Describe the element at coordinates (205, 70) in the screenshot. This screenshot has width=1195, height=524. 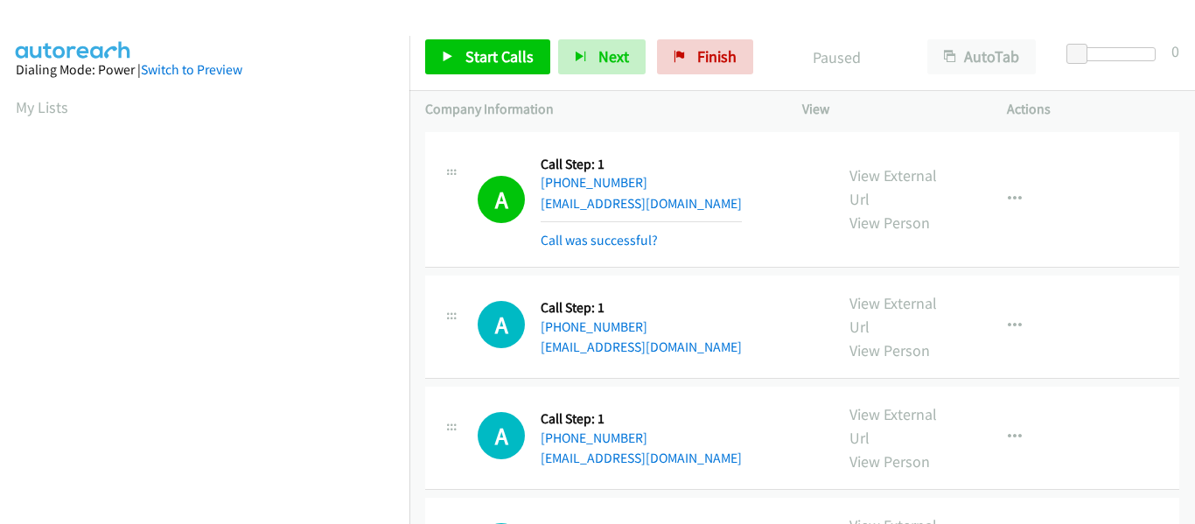
I see `div: Dialing Mode: Power |` at that location.